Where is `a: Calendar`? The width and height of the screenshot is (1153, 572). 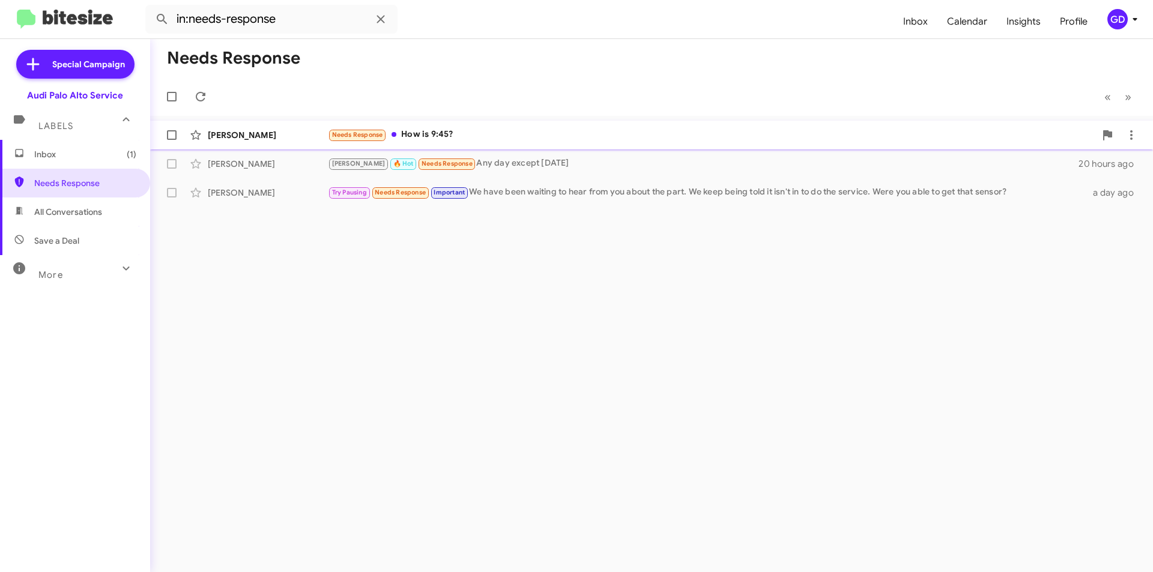
a: Calendar is located at coordinates (967, 22).